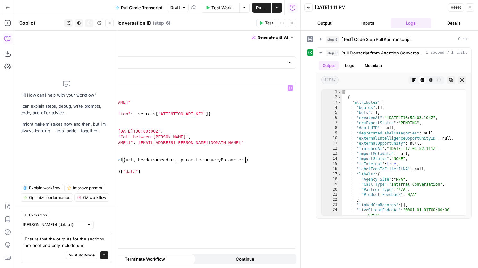 The width and height of the screenshot is (478, 268). Describe the element at coordinates (332, 180) in the screenshot. I see `div: 18` at that location.